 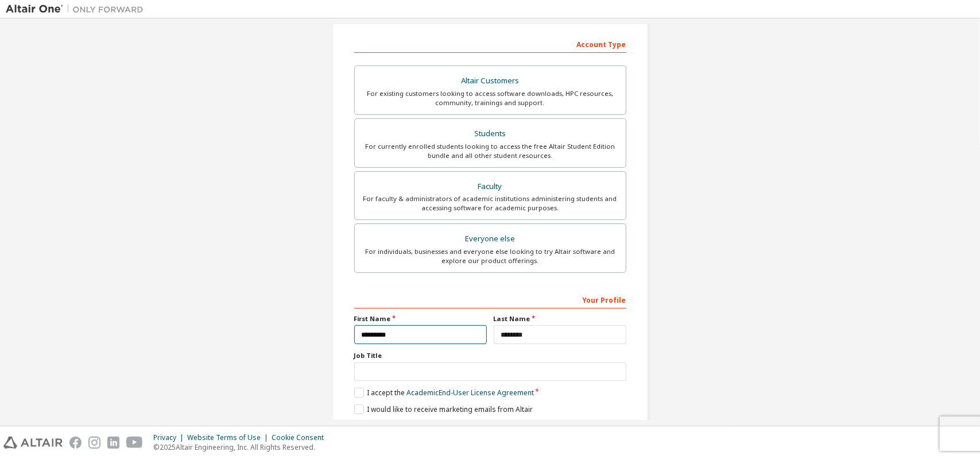 What do you see at coordinates (490, 256) in the screenshot?
I see `div: For individuals, businesses and everyone else looking to try Altair software and explore our prod...` at bounding box center [490, 256].